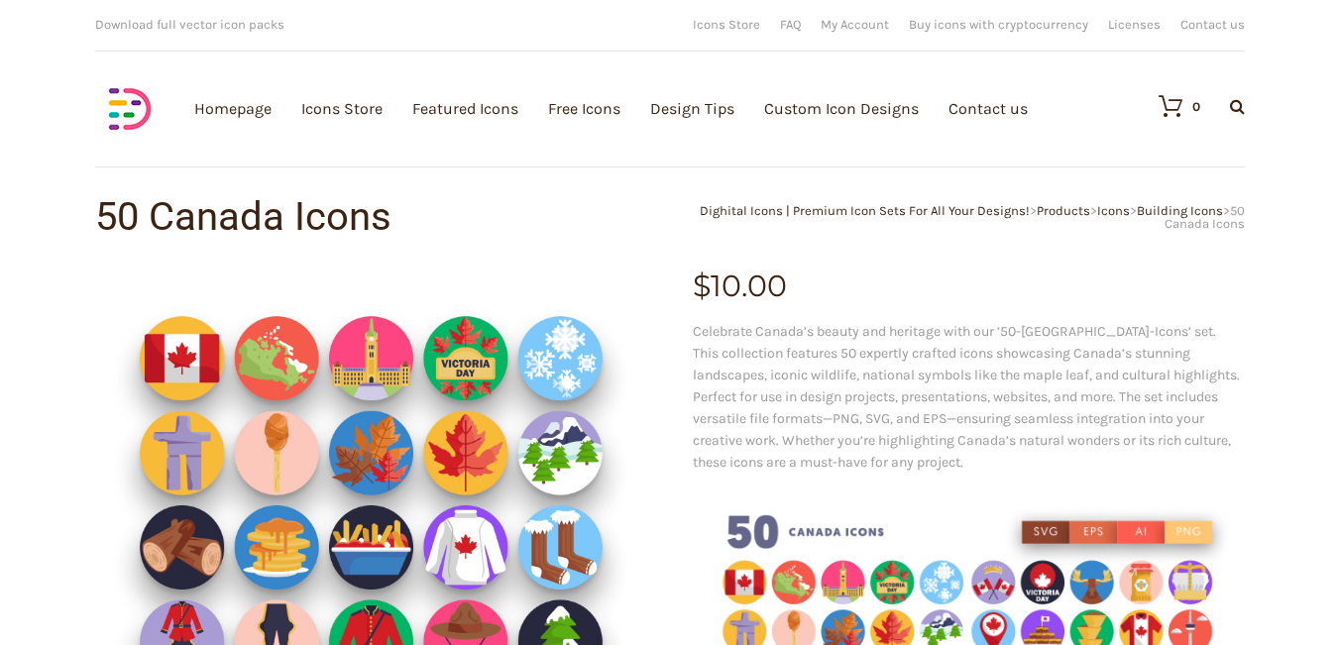 Image resolution: width=1339 pixels, height=645 pixels. Describe the element at coordinates (1213, 24) in the screenshot. I see `a: Contact us` at that location.